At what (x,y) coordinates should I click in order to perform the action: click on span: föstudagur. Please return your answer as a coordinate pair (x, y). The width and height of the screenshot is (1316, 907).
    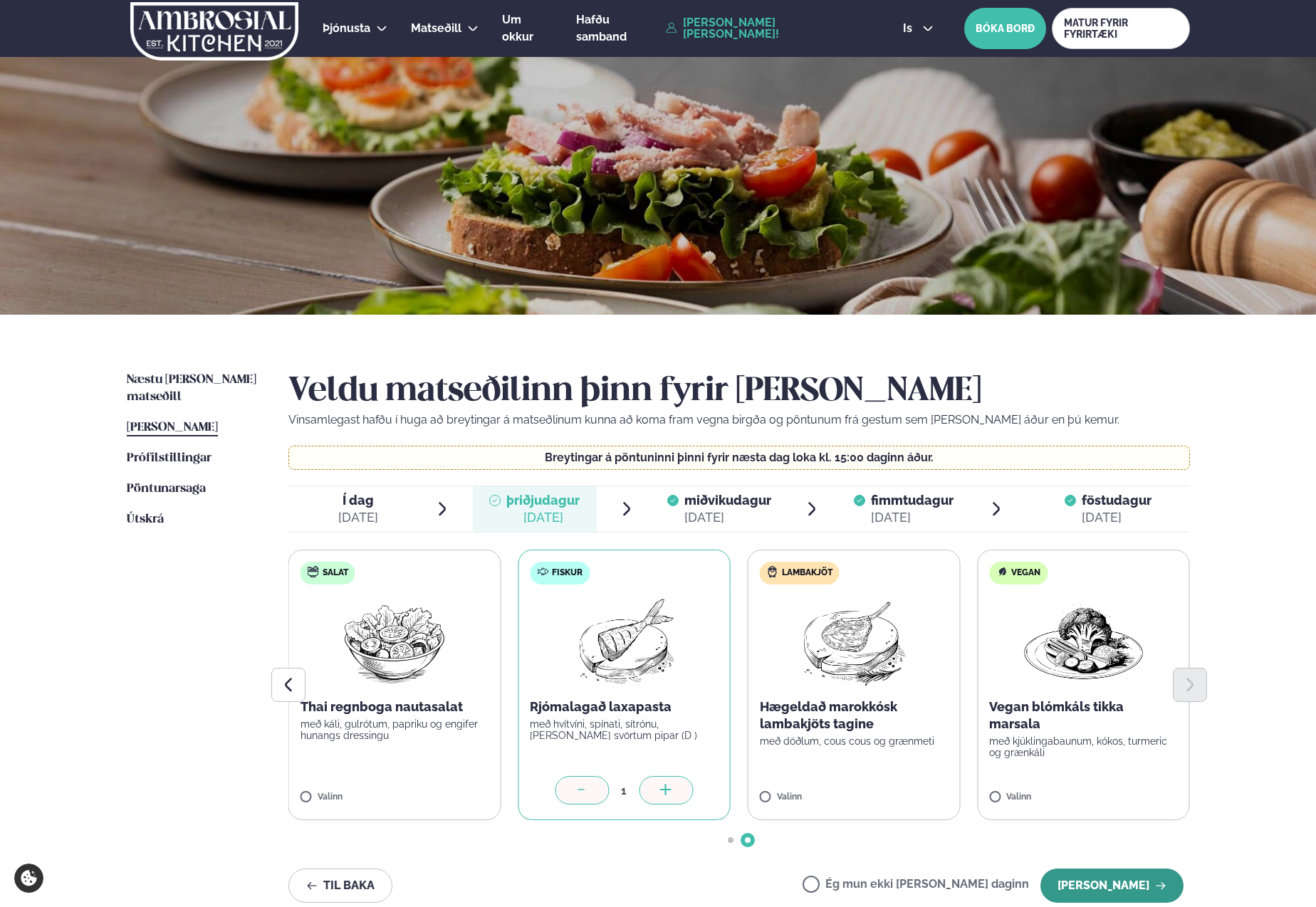
    Looking at the image, I should click on (1116, 500).